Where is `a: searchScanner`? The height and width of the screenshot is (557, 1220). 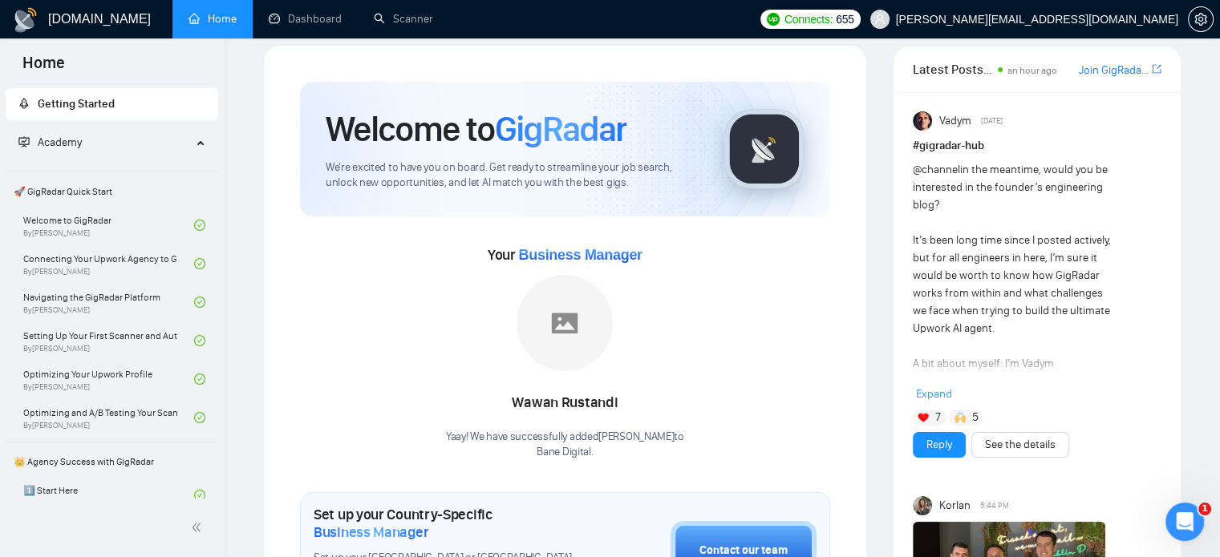 a: searchScanner is located at coordinates (403, 18).